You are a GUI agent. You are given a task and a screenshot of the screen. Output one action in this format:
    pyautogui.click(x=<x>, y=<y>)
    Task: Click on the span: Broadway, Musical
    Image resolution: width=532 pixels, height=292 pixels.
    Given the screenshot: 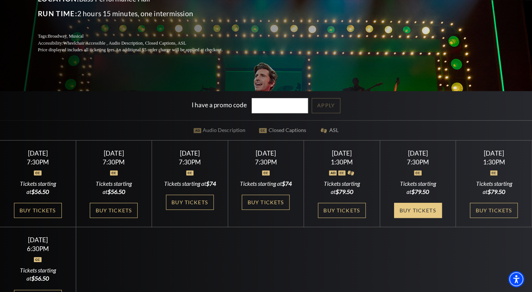 What is the action you would take?
    pyautogui.click(x=66, y=36)
    